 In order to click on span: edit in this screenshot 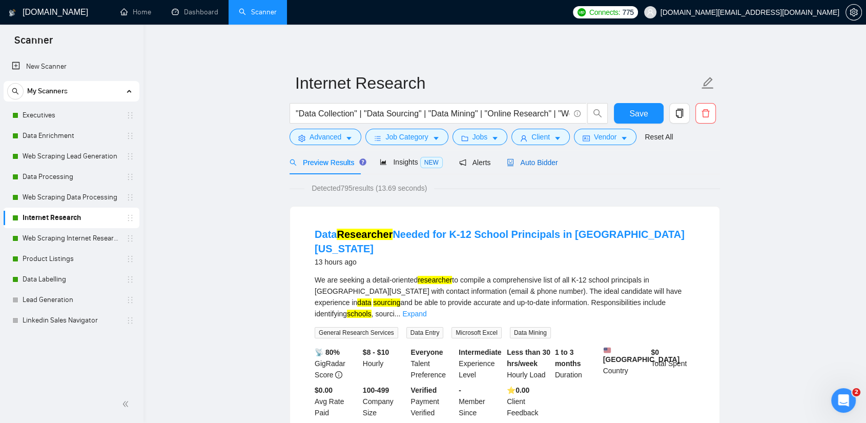, I will do `click(708, 83)`.